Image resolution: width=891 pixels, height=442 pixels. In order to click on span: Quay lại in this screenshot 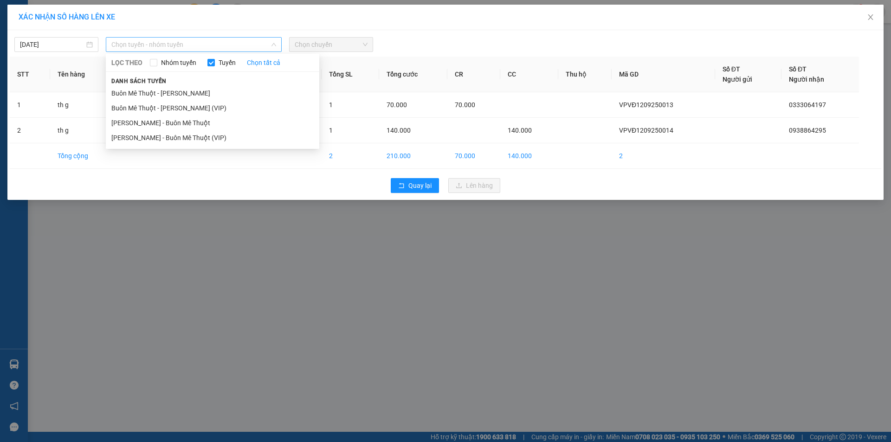, I will do `click(420, 186)`.